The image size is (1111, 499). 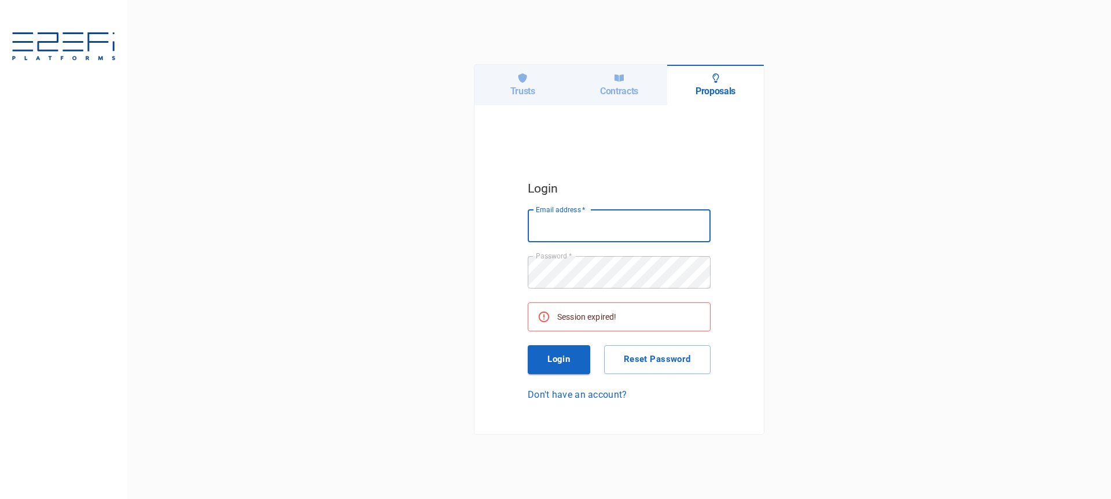 I want to click on button: Login, so click(x=559, y=360).